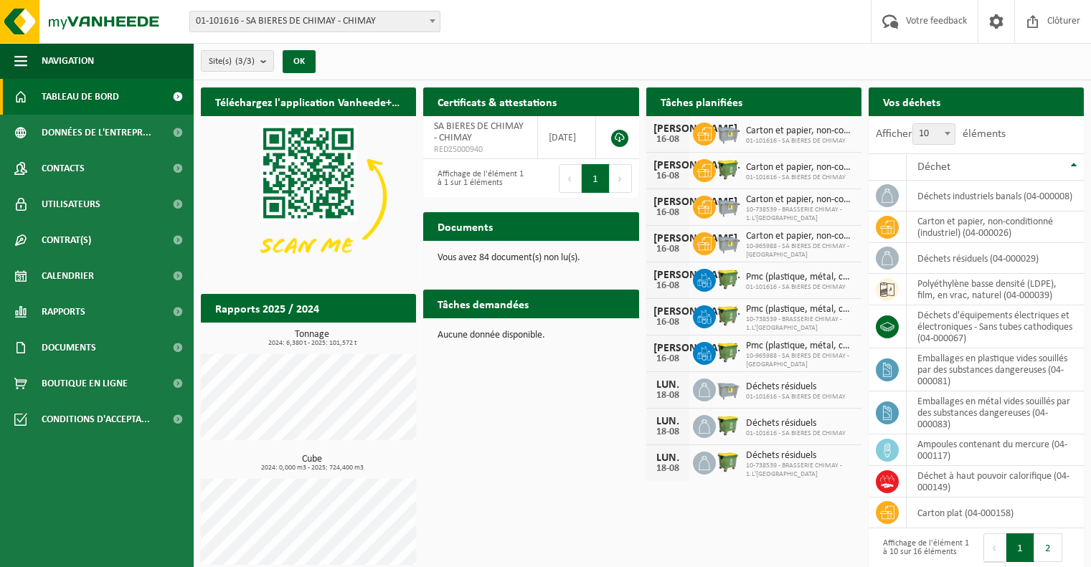  What do you see at coordinates (245, 61) in the screenshot?
I see `count: (3/3)` at bounding box center [245, 61].